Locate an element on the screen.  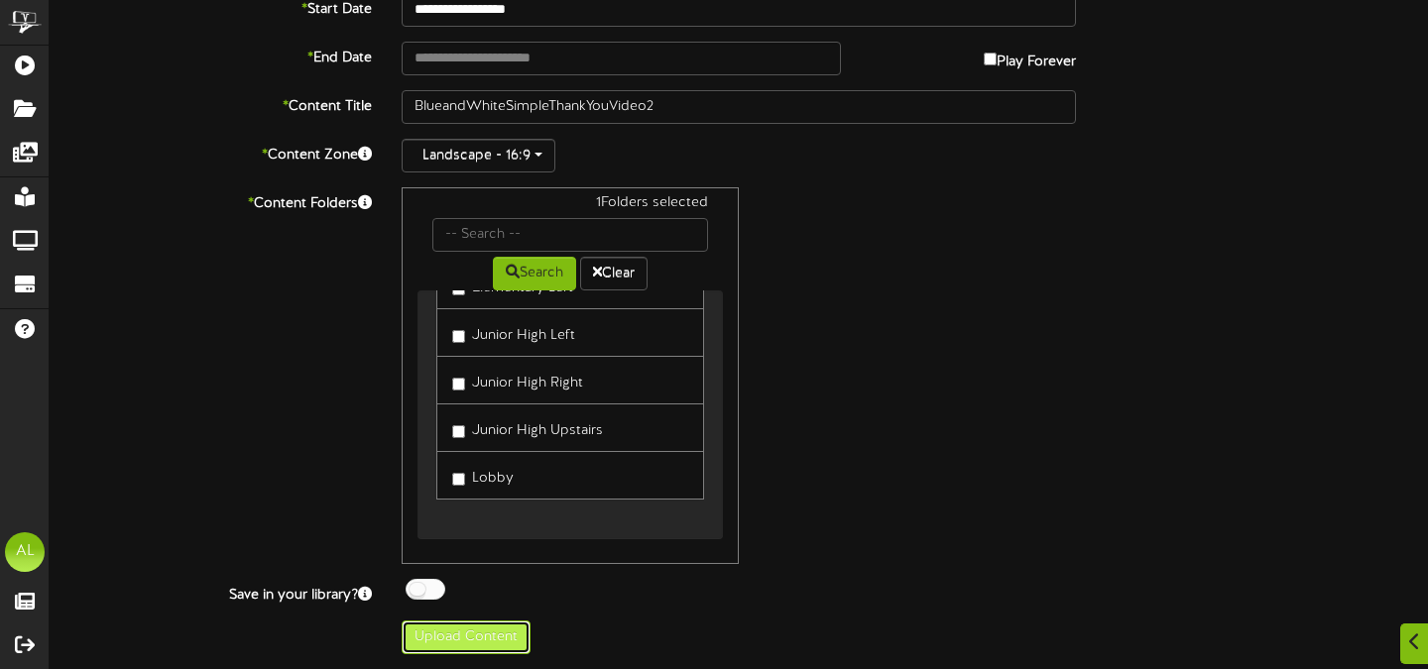
input: -- Search -- is located at coordinates (570, 235).